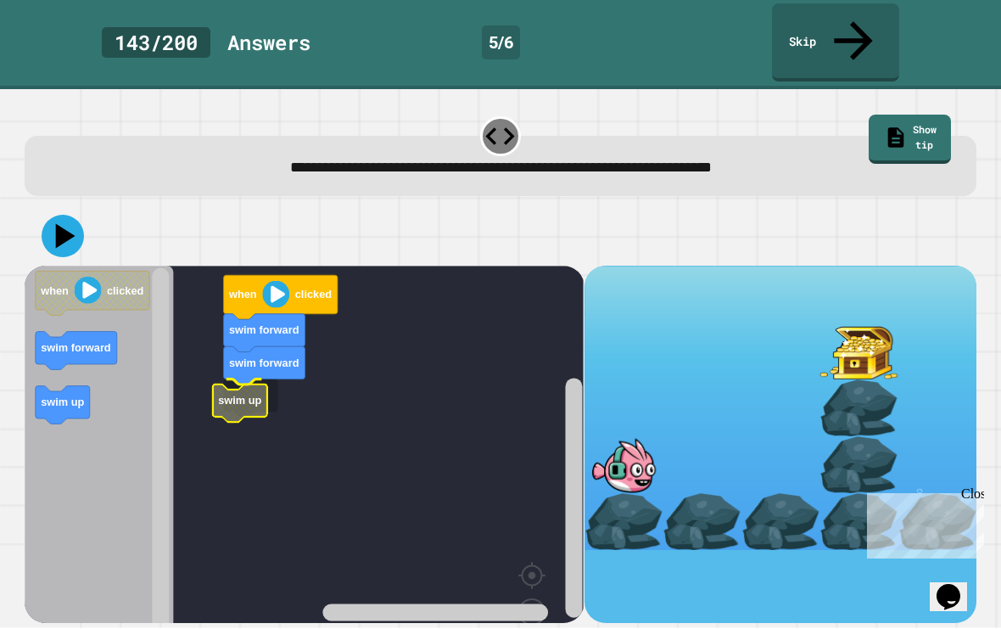 This screenshot has width=1001, height=629. I want to click on a: Skip, so click(836, 43).